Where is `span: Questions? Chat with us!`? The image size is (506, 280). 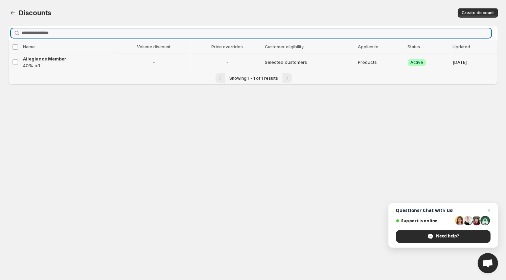 span: Questions? Chat with us! is located at coordinates (443, 211).